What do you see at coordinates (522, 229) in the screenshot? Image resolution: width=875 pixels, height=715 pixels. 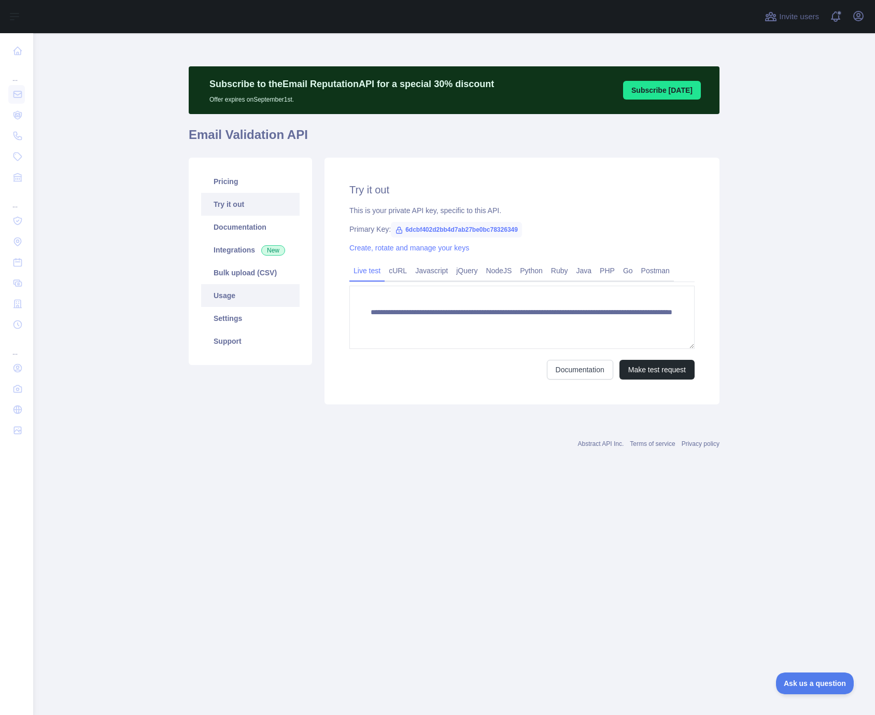 I see `div: Primary Key:` at bounding box center [522, 229].